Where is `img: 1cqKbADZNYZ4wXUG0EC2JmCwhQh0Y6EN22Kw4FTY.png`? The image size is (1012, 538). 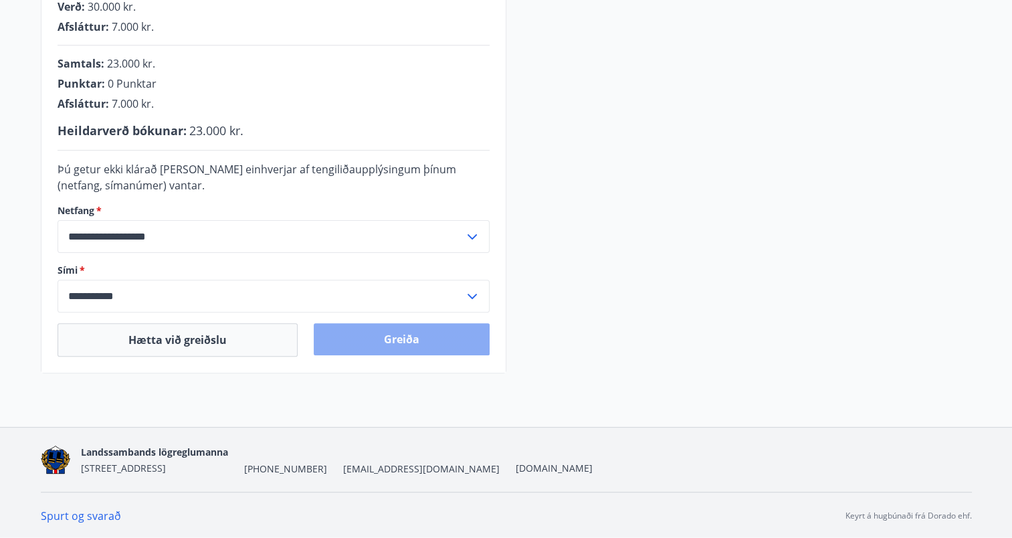 img: 1cqKbADZNYZ4wXUG0EC2JmCwhQh0Y6EN22Kw4FTY.png is located at coordinates (56, 460).